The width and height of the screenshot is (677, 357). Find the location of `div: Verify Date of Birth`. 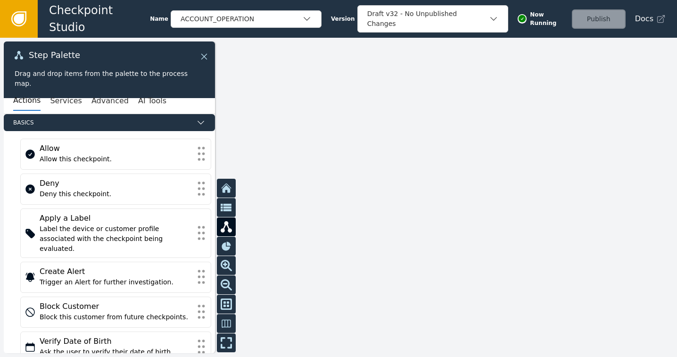

div: Verify Date of Birth is located at coordinates (115, 341).